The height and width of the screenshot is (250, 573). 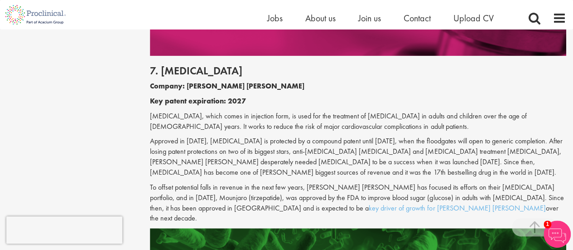 What do you see at coordinates (473, 18) in the screenshot?
I see `span: Upload CV` at bounding box center [473, 18].